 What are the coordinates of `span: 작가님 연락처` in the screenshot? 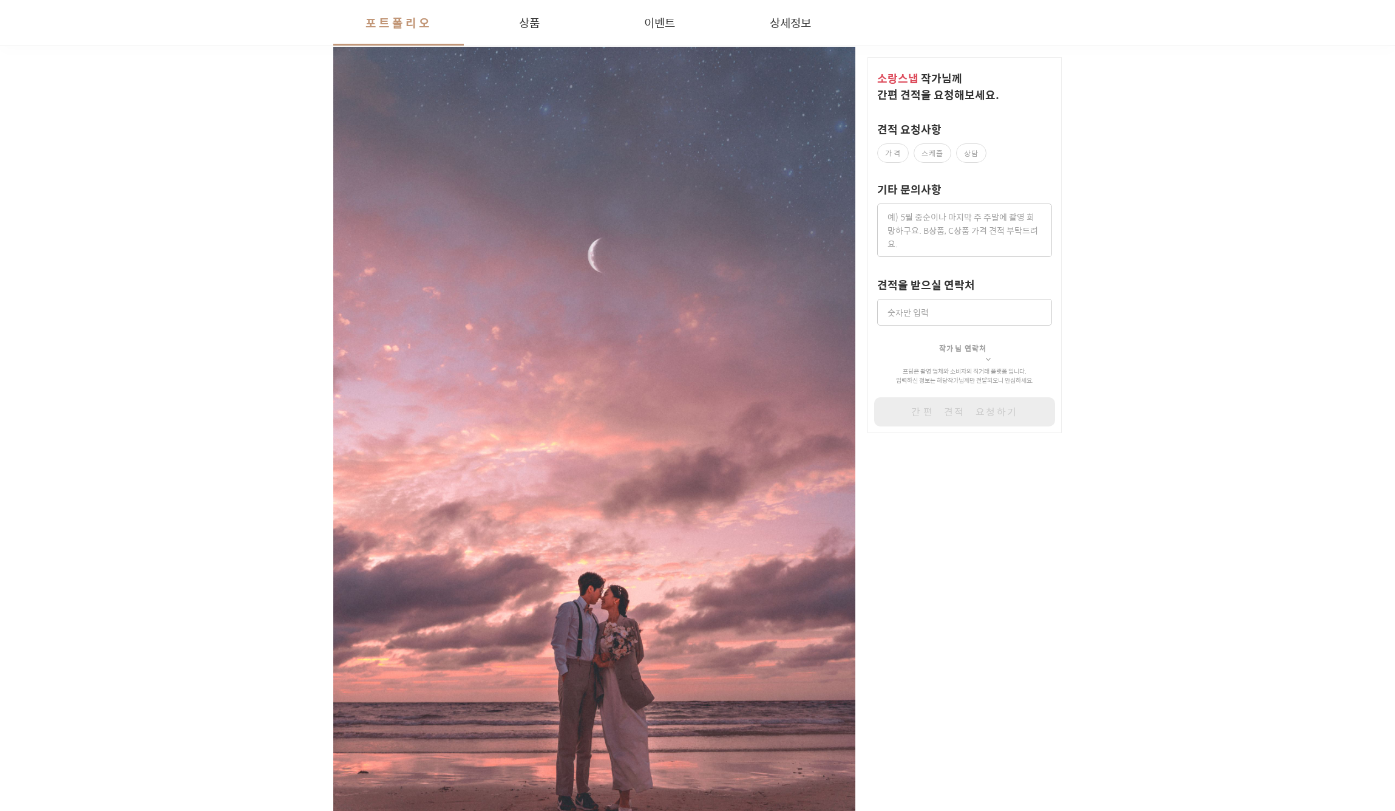 It's located at (963, 348).